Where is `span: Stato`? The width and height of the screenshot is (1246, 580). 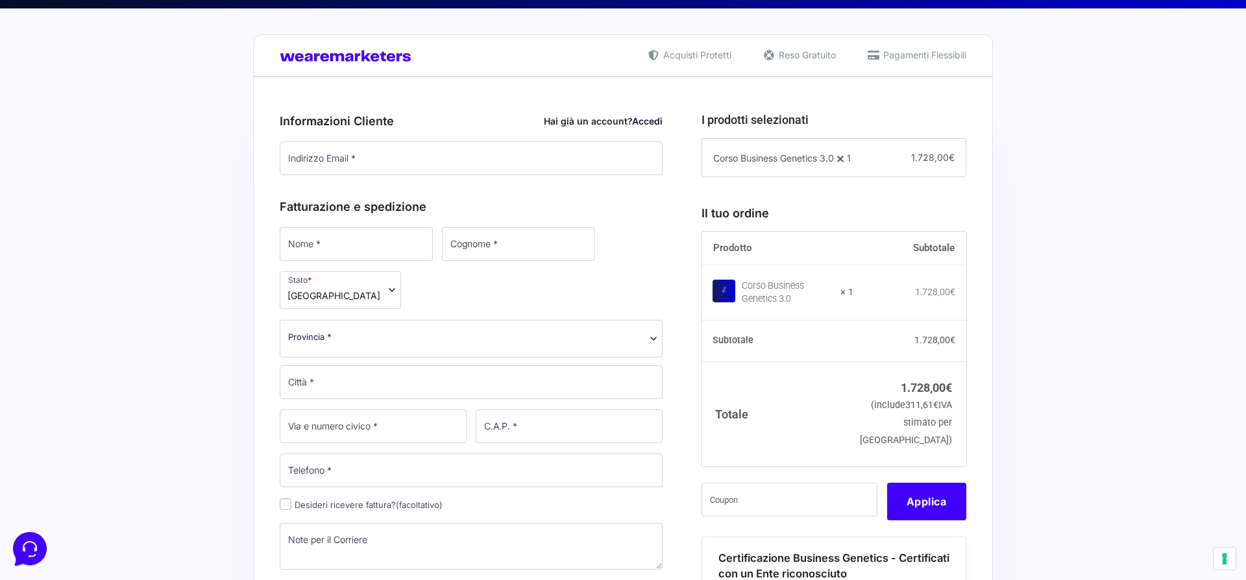
span: Stato is located at coordinates (340, 290).